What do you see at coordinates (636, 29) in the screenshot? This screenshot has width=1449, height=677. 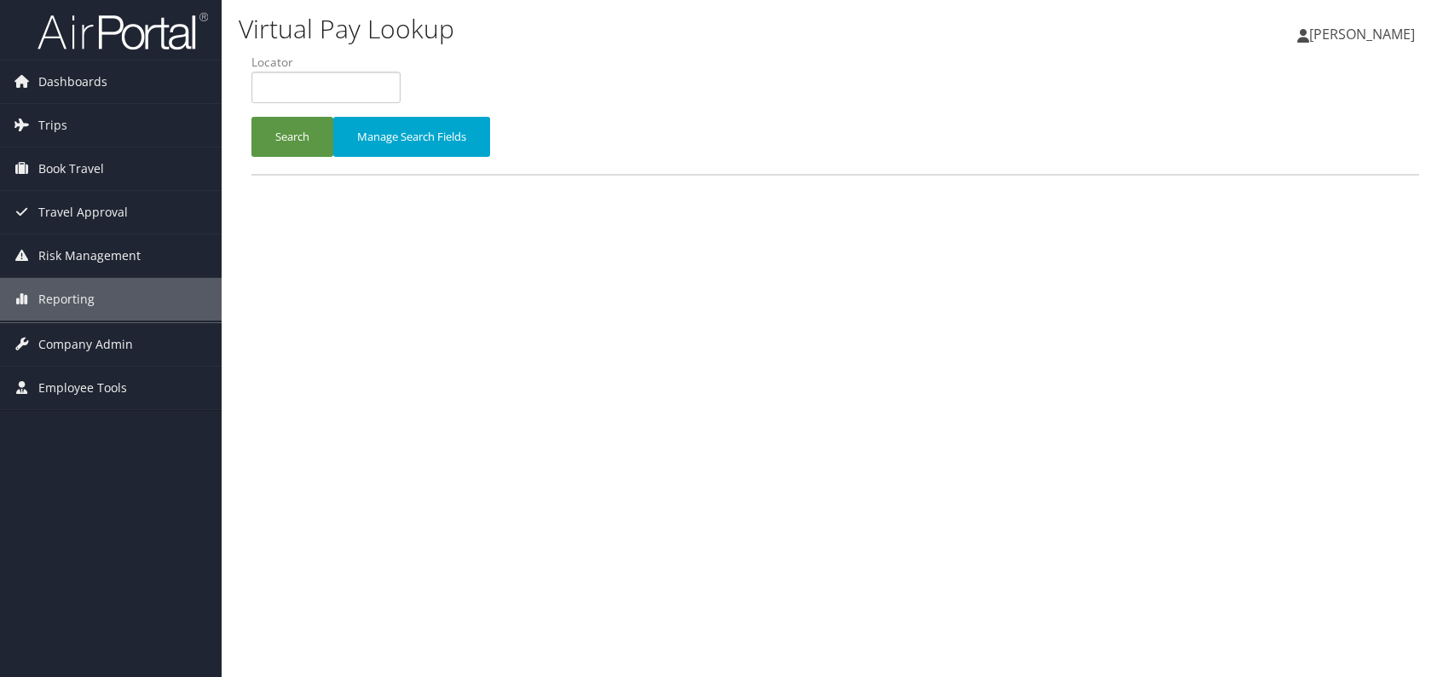 I see `h1: Virtual Pay Lookup` at bounding box center [636, 29].